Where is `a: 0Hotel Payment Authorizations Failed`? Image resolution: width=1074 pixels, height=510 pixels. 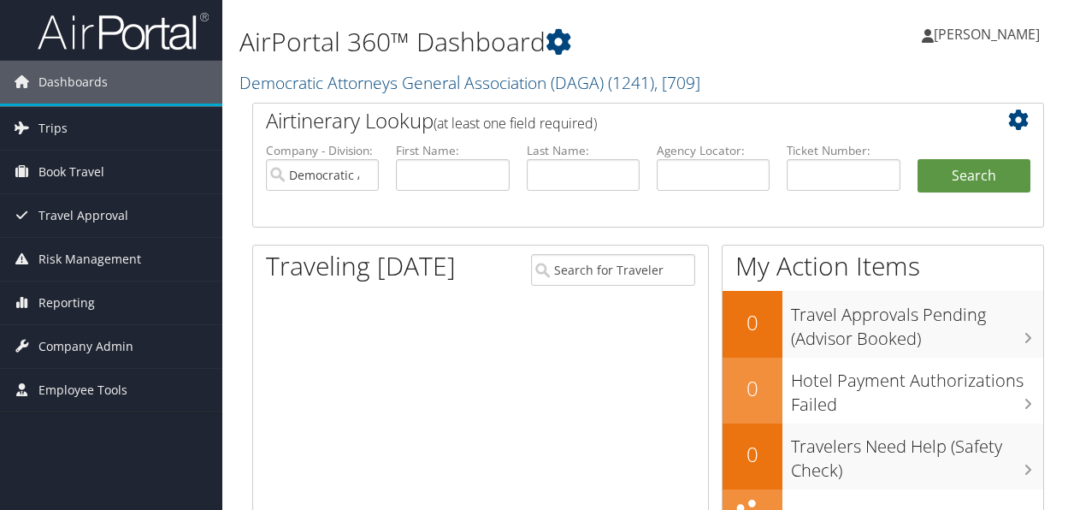
a: 0Hotel Payment Authorizations Failed is located at coordinates (882, 390).